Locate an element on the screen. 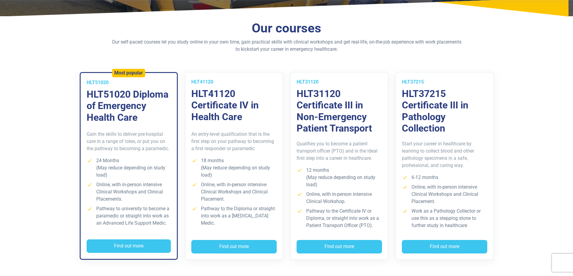  span: HLT37215 is located at coordinates (412, 82).